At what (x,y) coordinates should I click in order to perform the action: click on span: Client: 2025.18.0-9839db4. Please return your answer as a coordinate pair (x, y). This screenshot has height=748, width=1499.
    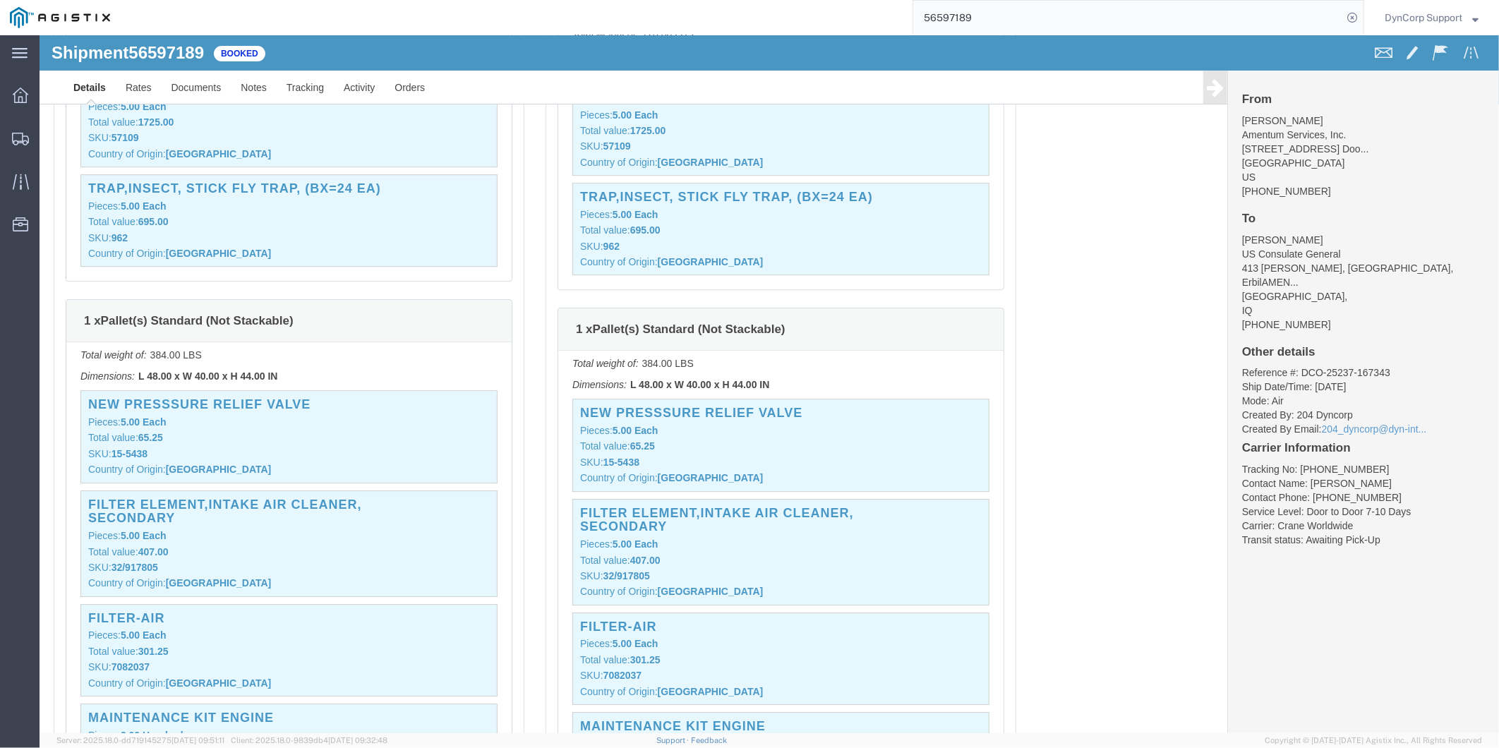
    Looking at the image, I should click on (309, 740).